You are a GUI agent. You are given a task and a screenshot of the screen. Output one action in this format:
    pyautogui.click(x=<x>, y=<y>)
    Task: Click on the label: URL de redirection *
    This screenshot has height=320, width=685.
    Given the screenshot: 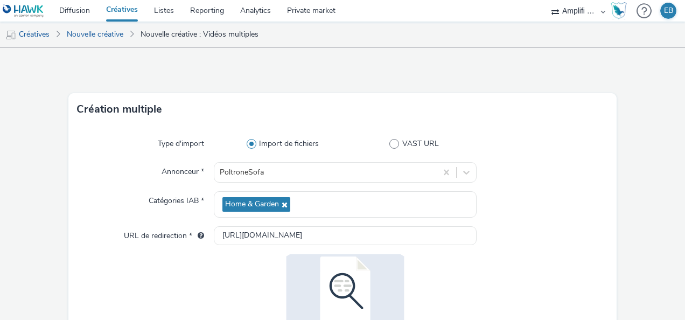 What is the action you would take?
    pyautogui.click(x=164, y=234)
    